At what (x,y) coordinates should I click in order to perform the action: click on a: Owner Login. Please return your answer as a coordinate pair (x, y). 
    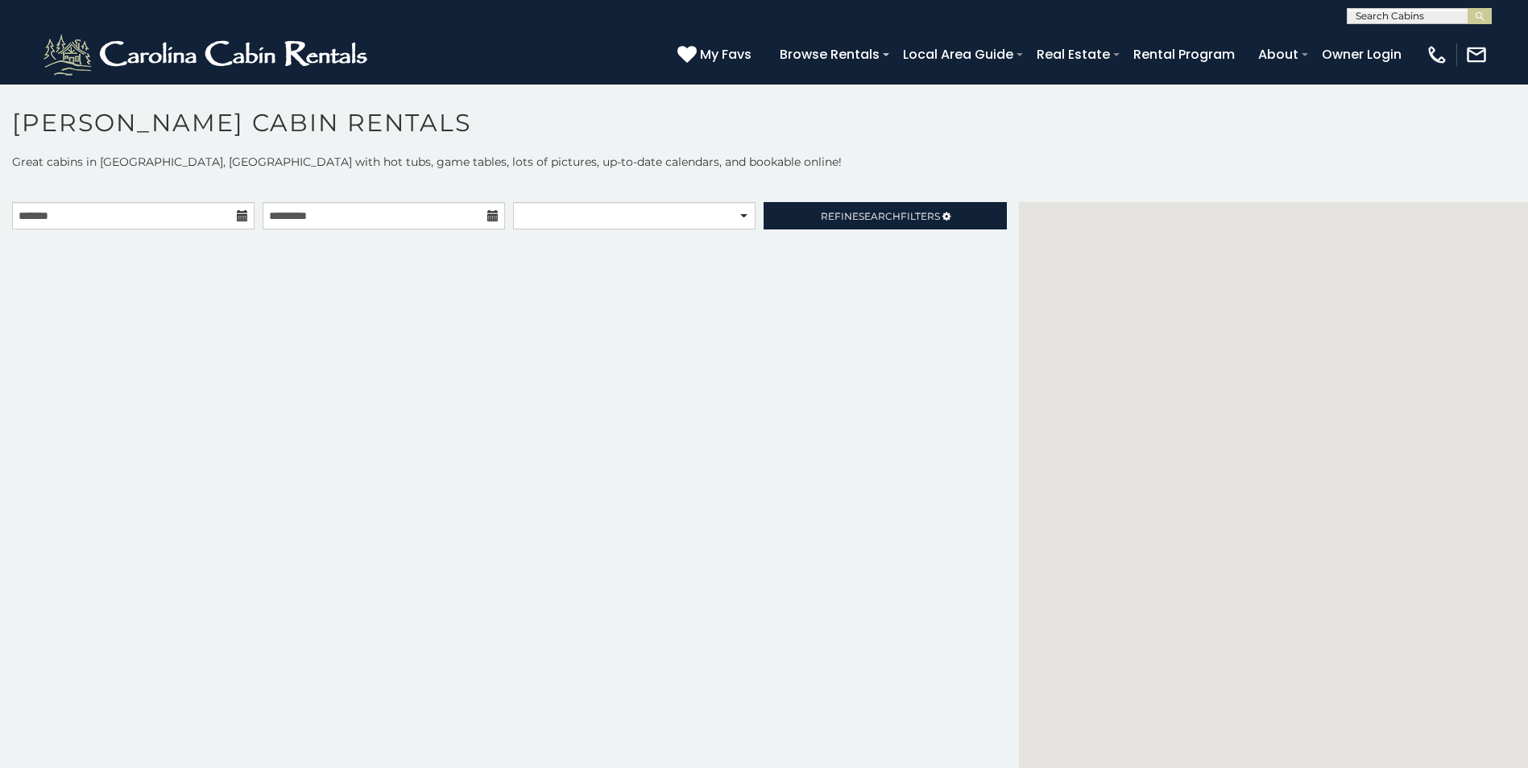
    Looking at the image, I should click on (1361, 54).